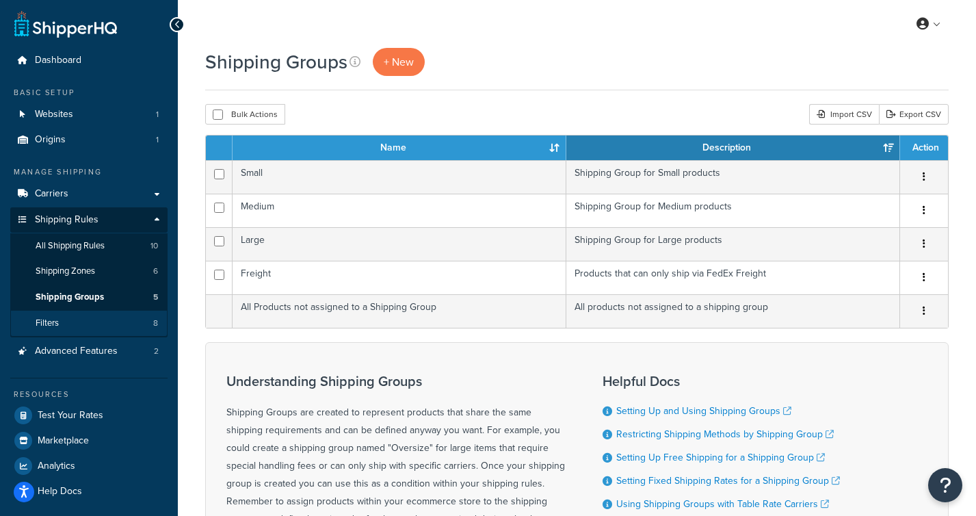 Image resolution: width=976 pixels, height=516 pixels. What do you see at coordinates (399, 62) in the screenshot?
I see `span: + New` at bounding box center [399, 62].